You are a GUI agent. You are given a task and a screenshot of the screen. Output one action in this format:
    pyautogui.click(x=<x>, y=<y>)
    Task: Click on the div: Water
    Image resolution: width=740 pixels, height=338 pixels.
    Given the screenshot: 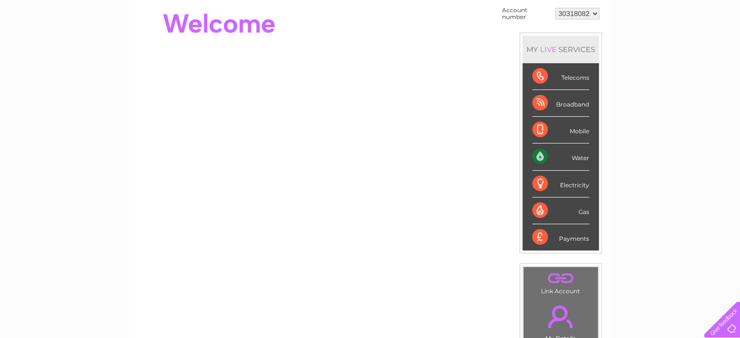 What is the action you would take?
    pyautogui.click(x=560, y=157)
    